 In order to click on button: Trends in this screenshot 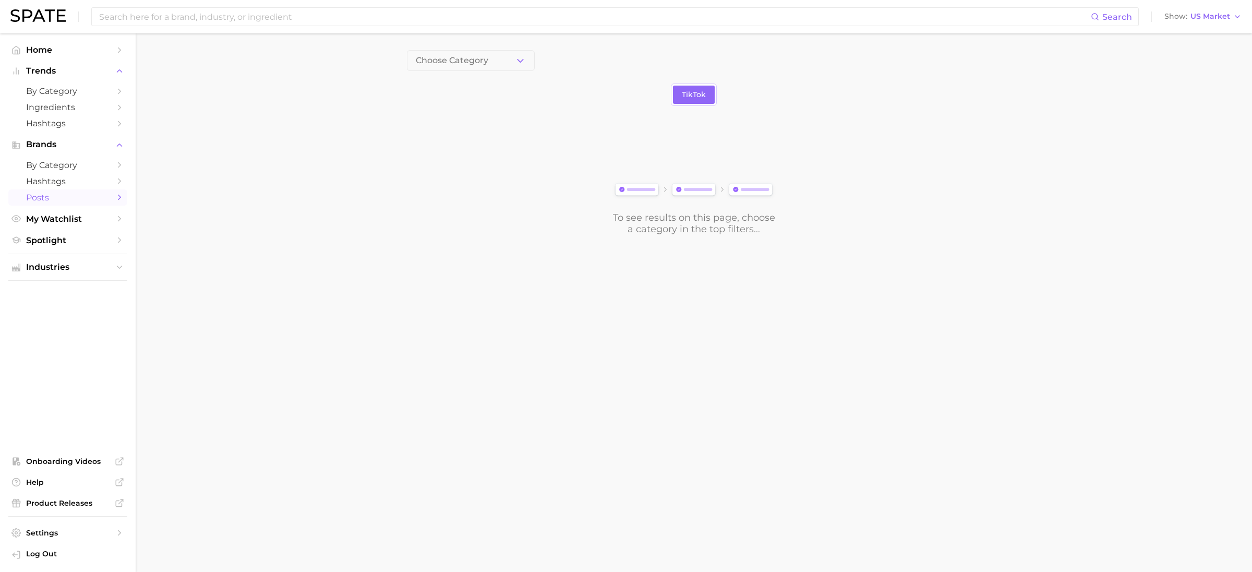, I will do `click(68, 71)`.